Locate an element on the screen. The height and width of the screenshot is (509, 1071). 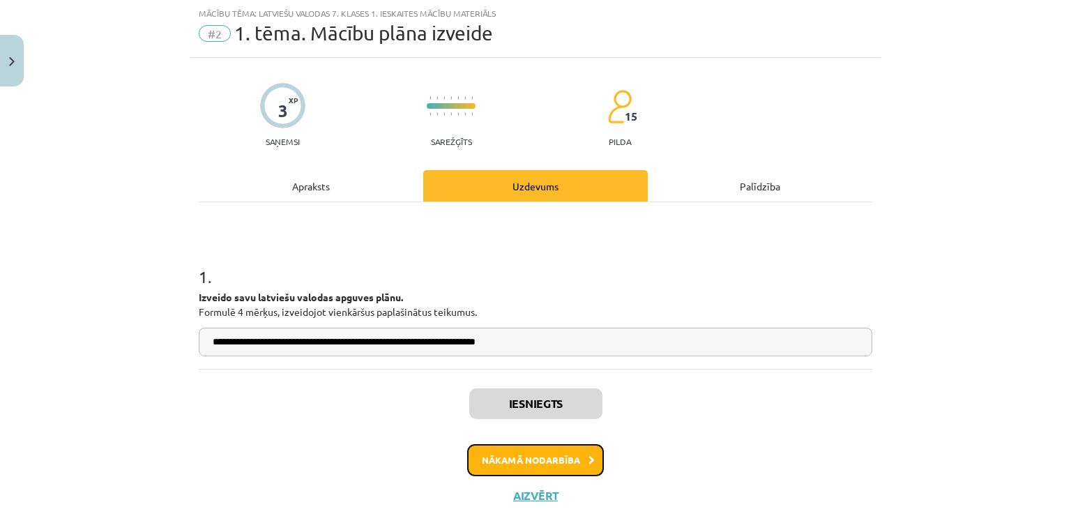
h1: 1 . is located at coordinates (535, 264).